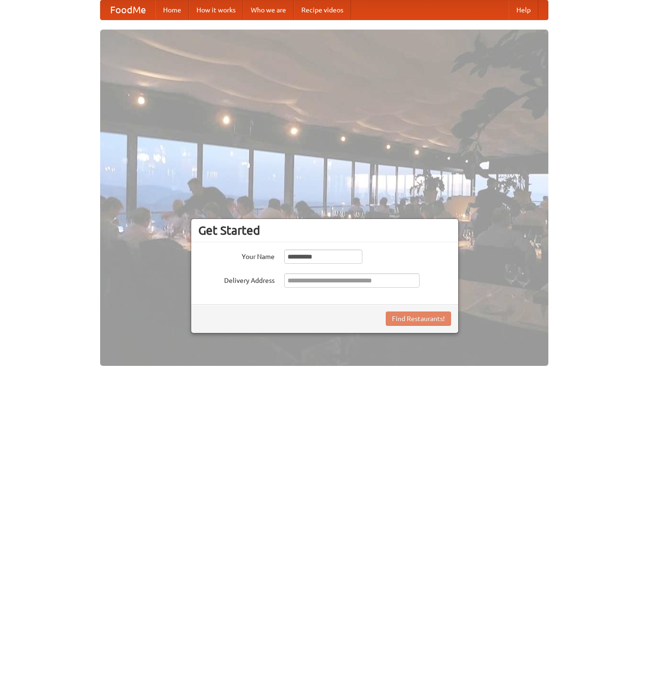 This screenshot has width=648, height=675. What do you see at coordinates (322, 10) in the screenshot?
I see `a: Recipe videos` at bounding box center [322, 10].